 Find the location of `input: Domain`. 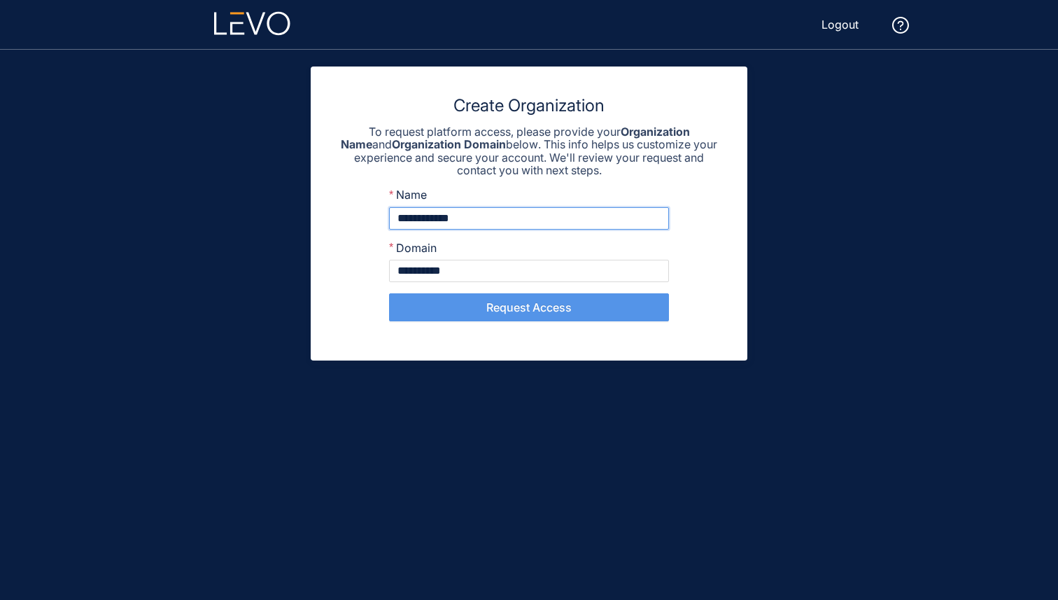

input: Domain is located at coordinates (529, 271).